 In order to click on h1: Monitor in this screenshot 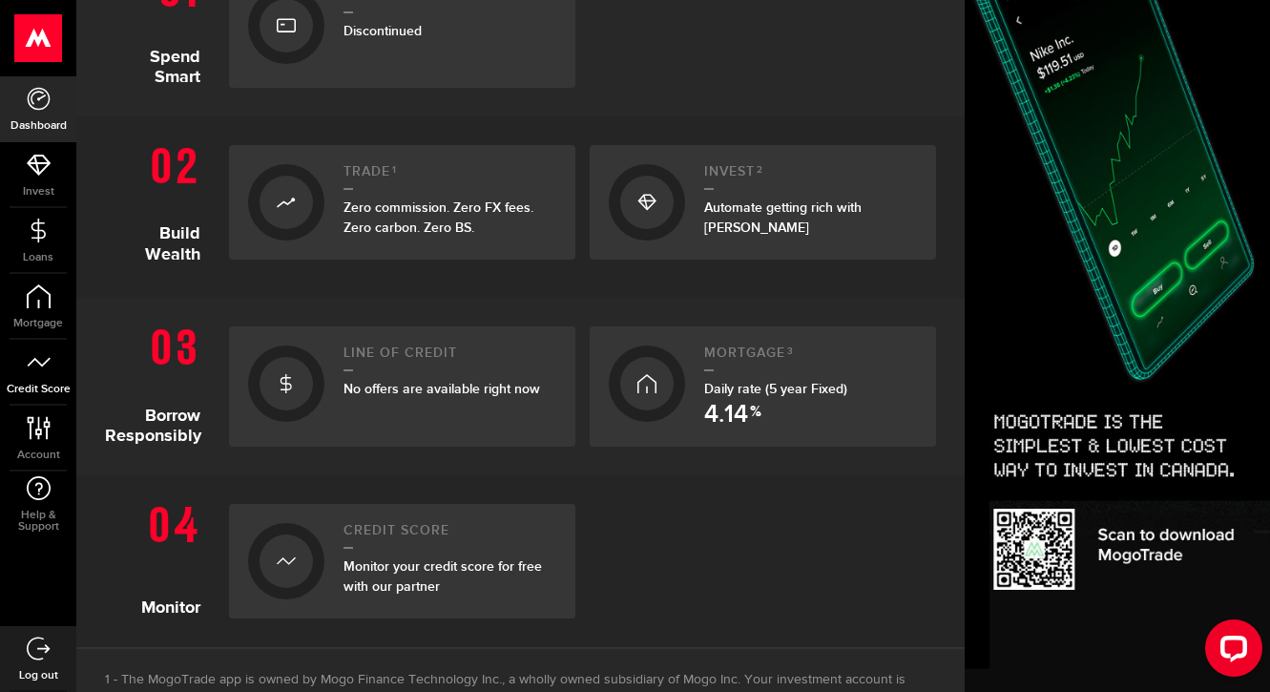, I will do `click(159, 556)`.